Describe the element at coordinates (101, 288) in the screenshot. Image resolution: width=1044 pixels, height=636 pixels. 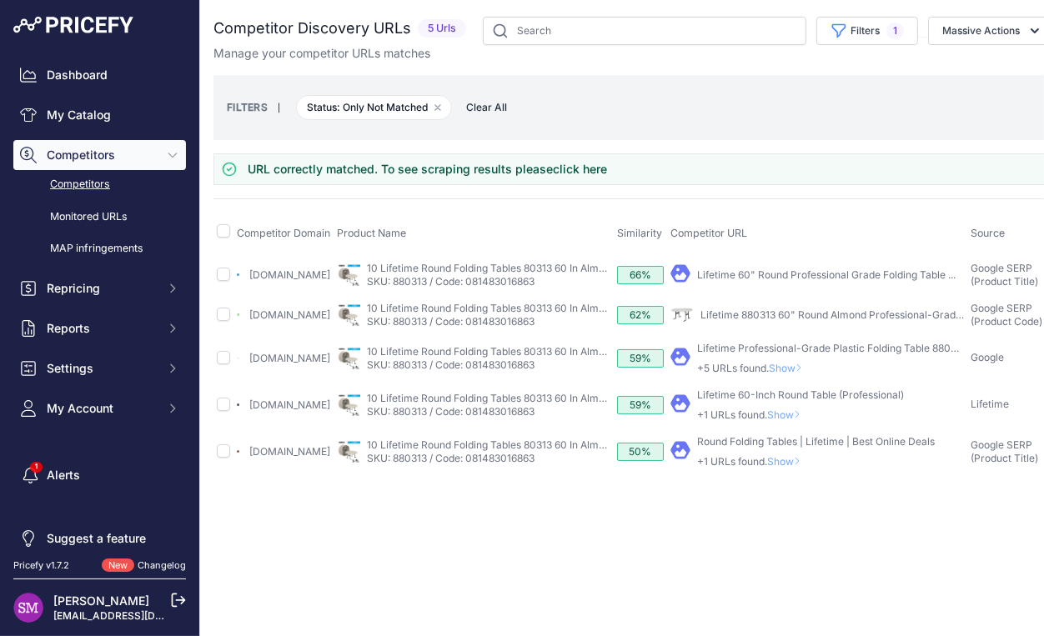
I see `span: Repricing` at that location.